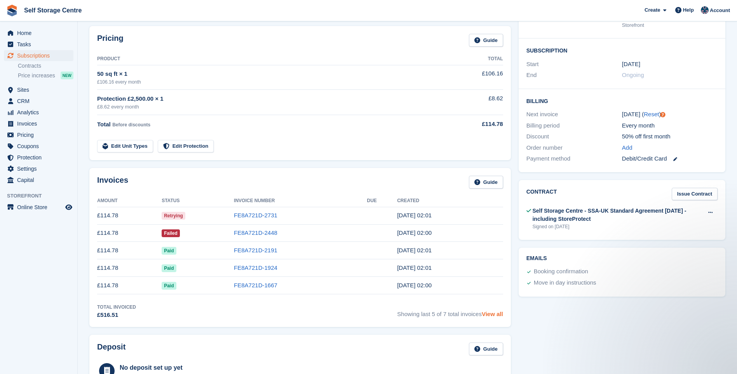 Image resolution: width=737 pixels, height=374 pixels. I want to click on span: Invoices, so click(40, 124).